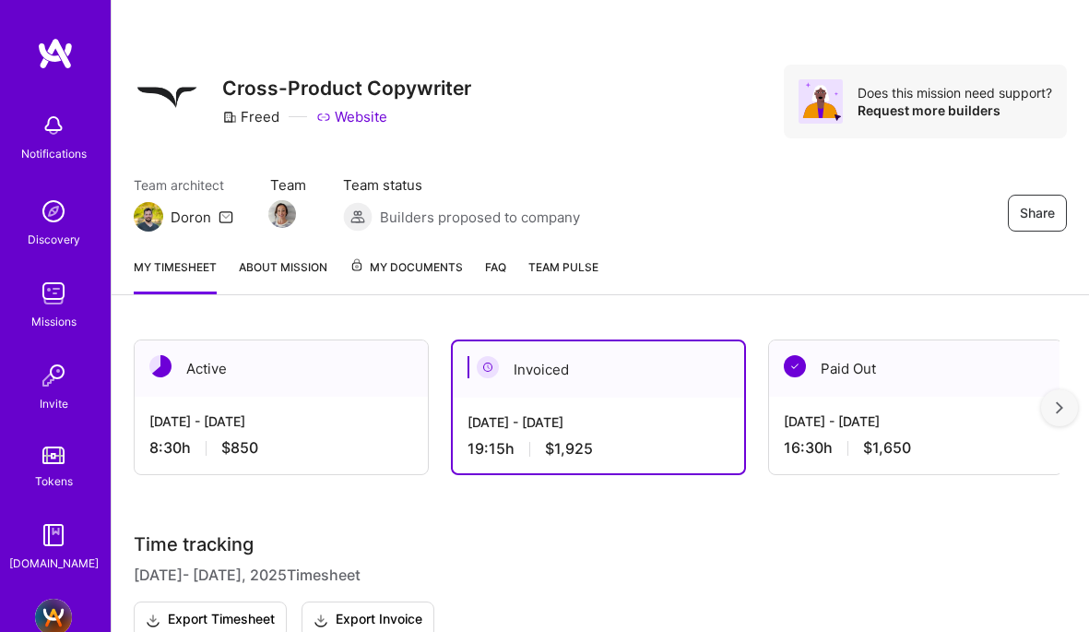  I want to click on div: Freed, so click(251, 116).